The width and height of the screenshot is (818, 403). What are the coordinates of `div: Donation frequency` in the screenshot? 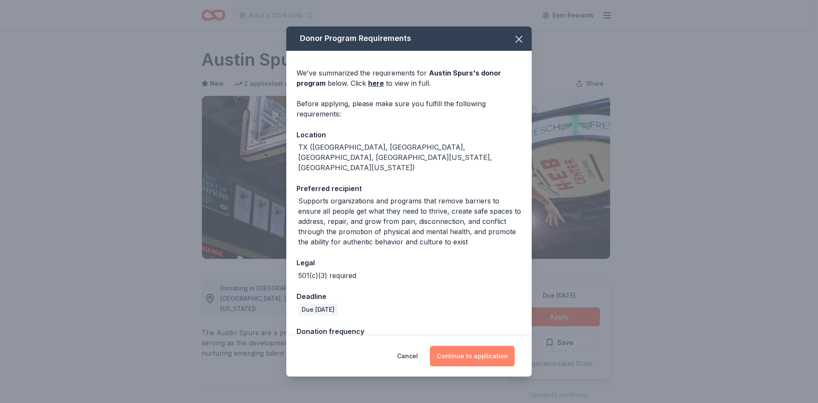 It's located at (409, 331).